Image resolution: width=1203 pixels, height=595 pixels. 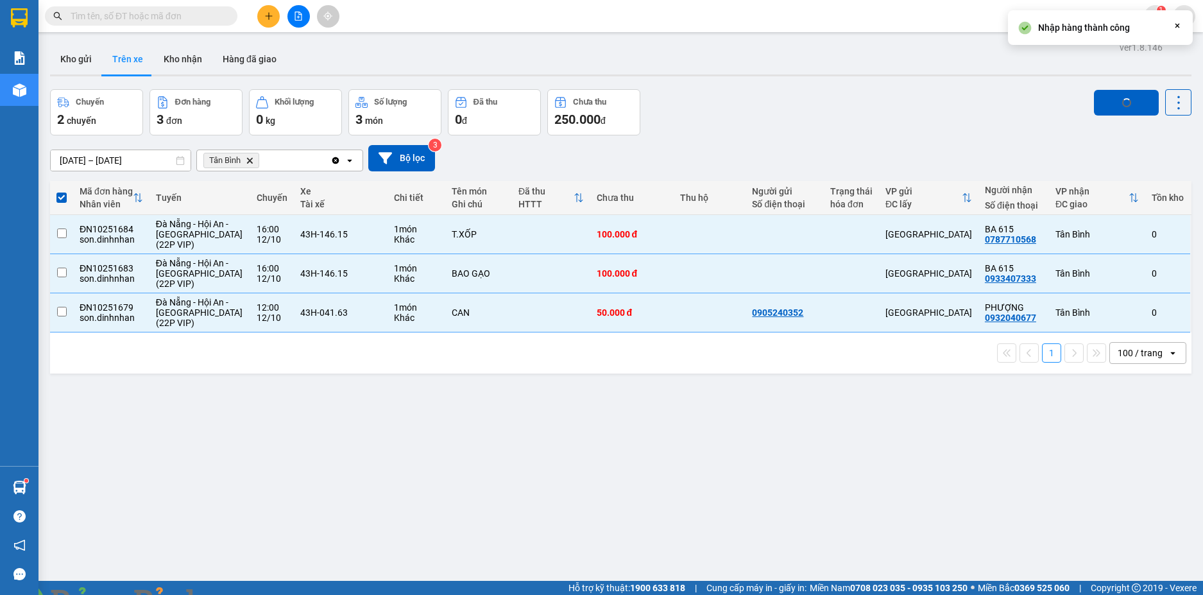 I want to click on svg: Close, so click(x=1178, y=26).